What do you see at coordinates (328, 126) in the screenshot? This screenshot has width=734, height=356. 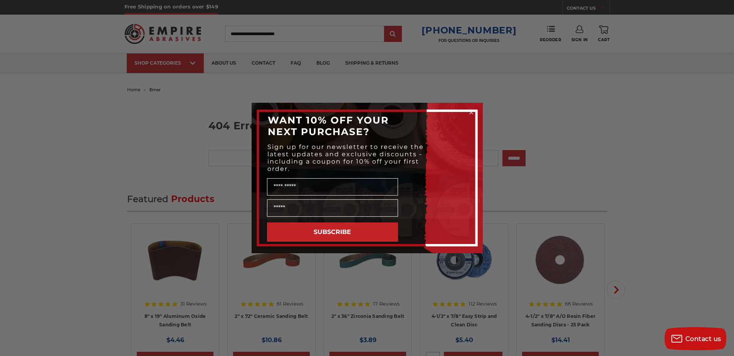 I see `span: WANT 10% OFF YOUR NEXT PURCHASE?` at bounding box center [328, 126].